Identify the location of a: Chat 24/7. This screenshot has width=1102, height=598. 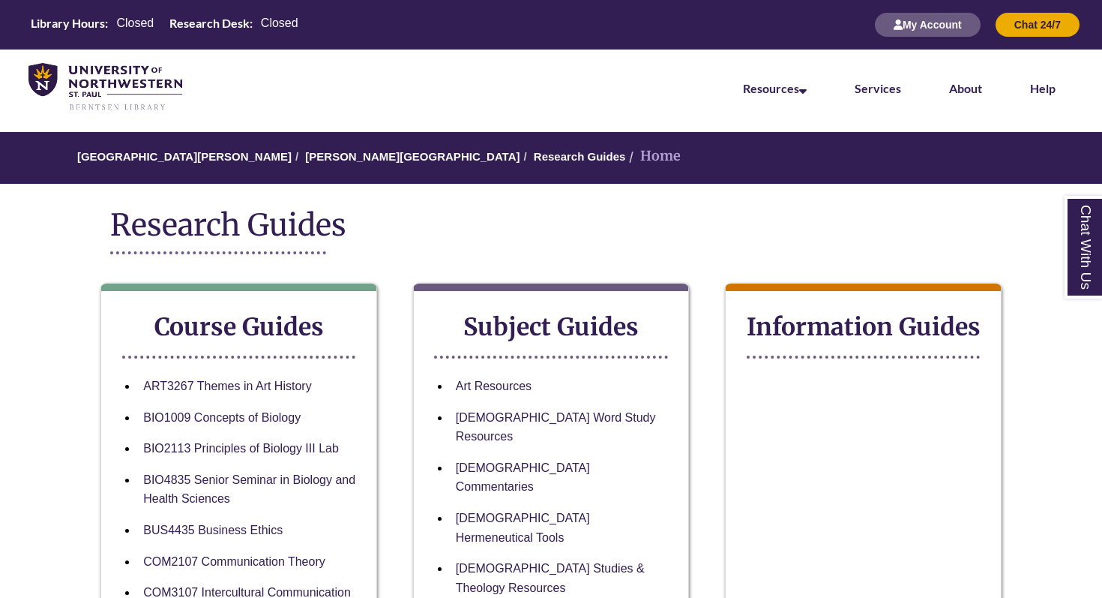
(1038, 24).